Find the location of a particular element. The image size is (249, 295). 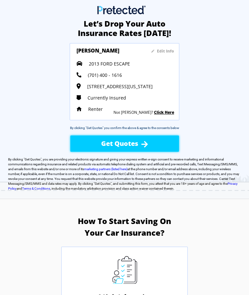

a: Terms & Conditions is located at coordinates (36, 189).